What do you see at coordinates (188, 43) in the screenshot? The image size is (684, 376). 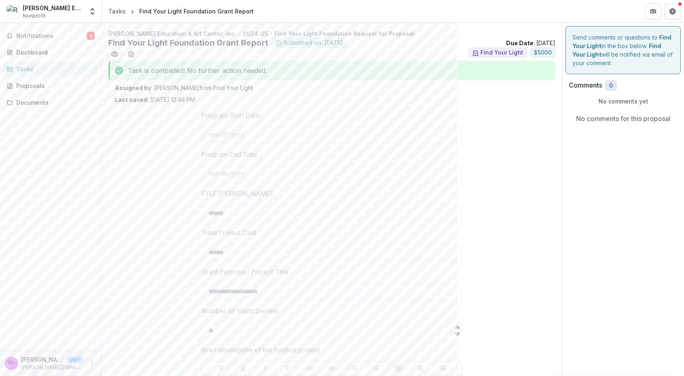 I see `h2: Find Your Light Foundation Grant Report` at bounding box center [188, 43].